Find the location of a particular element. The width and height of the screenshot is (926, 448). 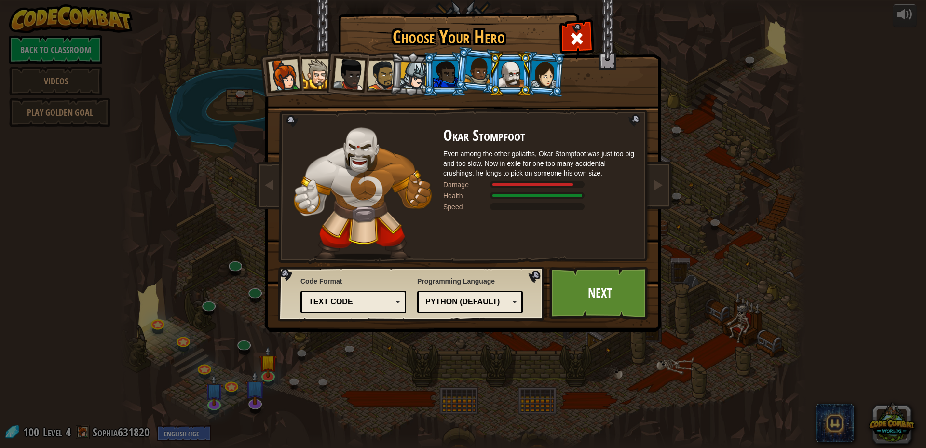

li: Sir Tharin Thunderfist is located at coordinates (314, 72).